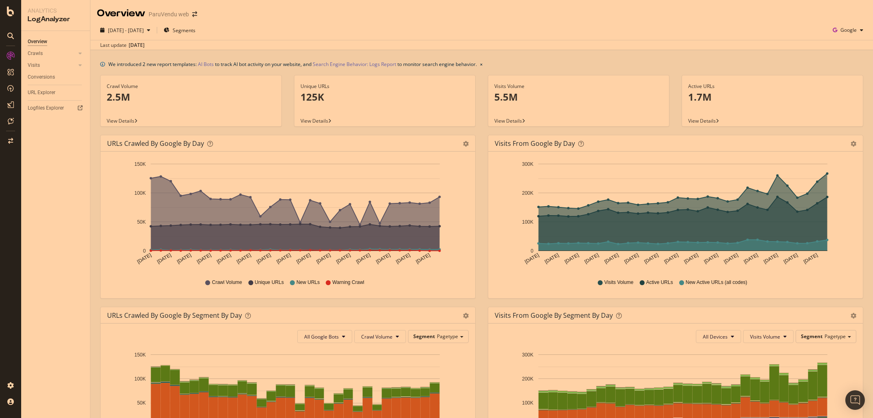  I want to click on div: Active URLs, so click(772, 86).